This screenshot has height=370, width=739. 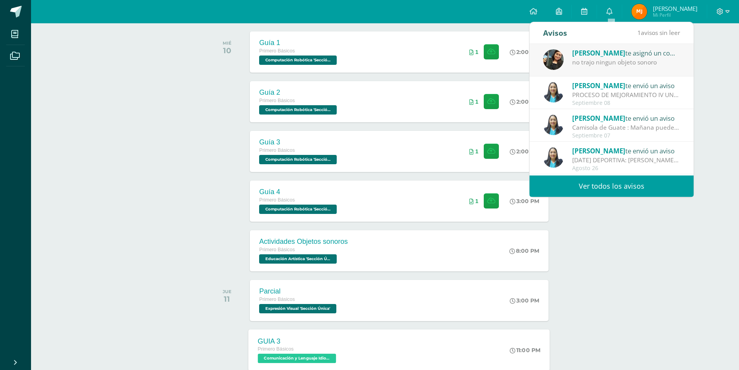 I want to click on div: 11:00 PM, so click(x=525, y=350).